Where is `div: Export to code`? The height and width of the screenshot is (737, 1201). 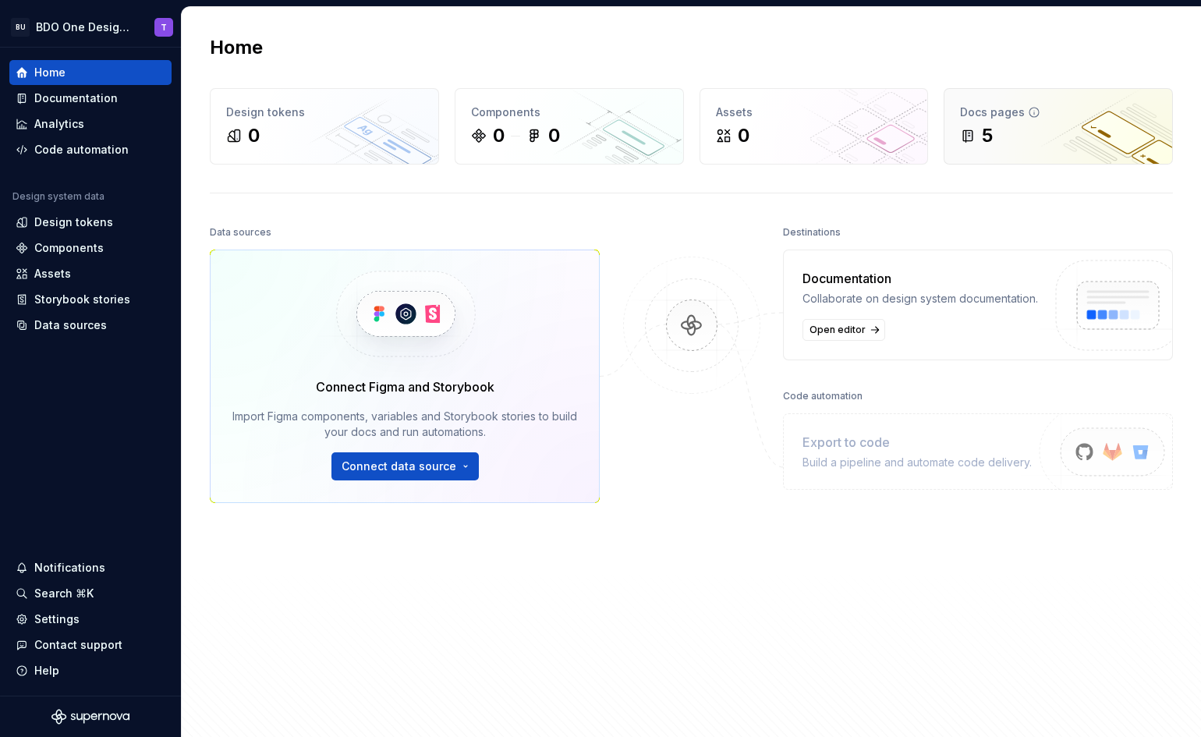 div: Export to code is located at coordinates (917, 442).